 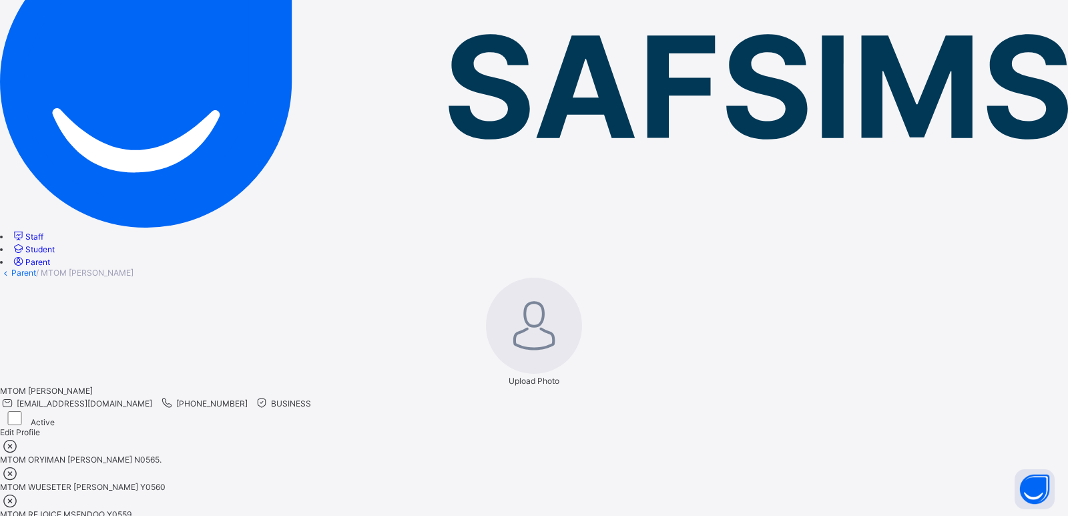 I want to click on button: Open asap, so click(x=1034, y=489).